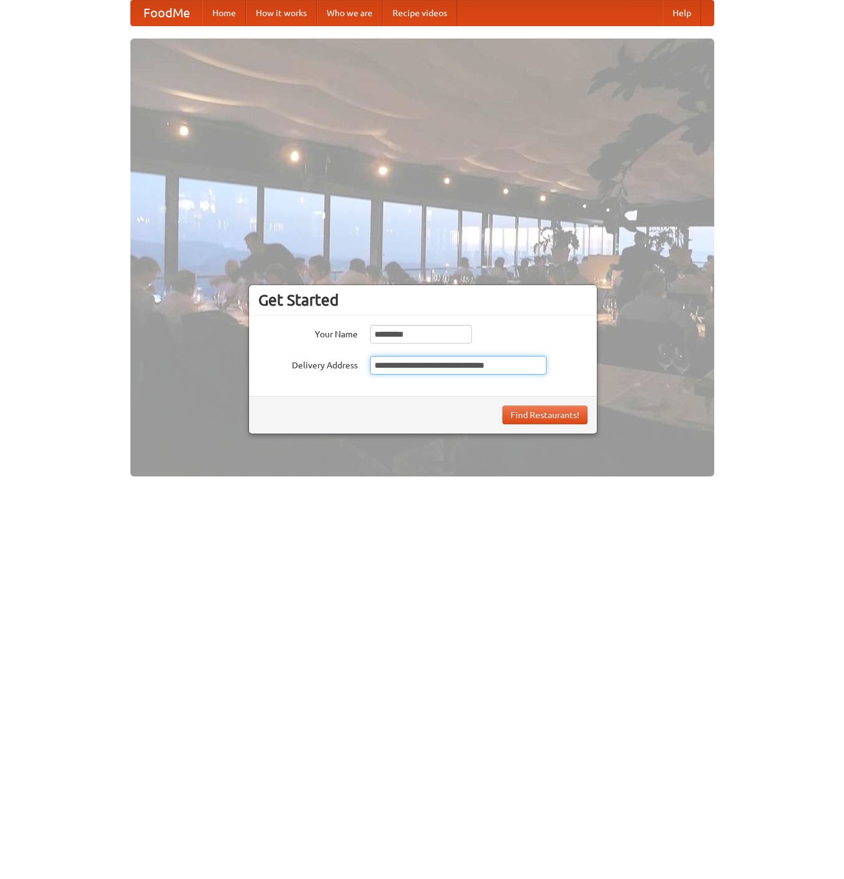 Image resolution: width=844 pixels, height=879 pixels. Describe the element at coordinates (224, 13) in the screenshot. I see `a: Home` at that location.